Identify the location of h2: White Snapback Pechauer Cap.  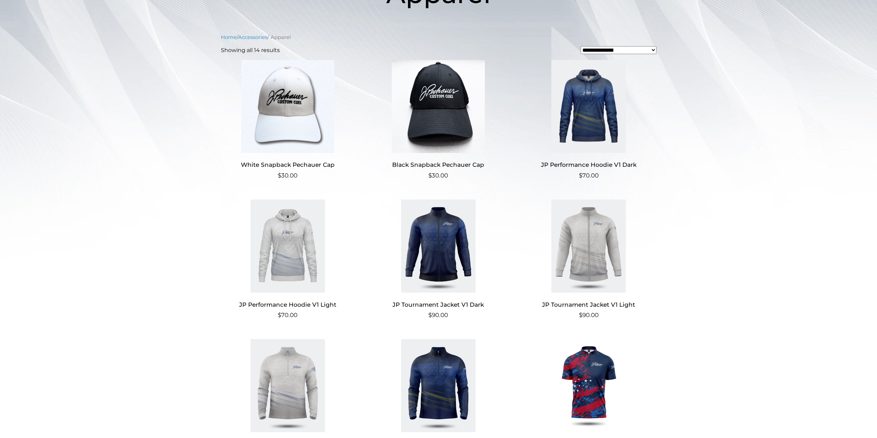
(288, 165).